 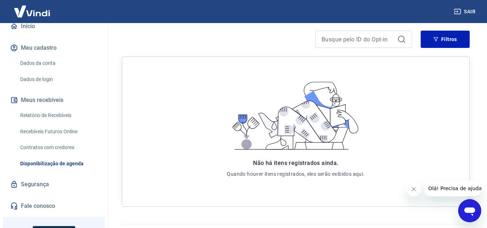 What do you see at coordinates (58, 131) in the screenshot?
I see `a: Recebíveis Futuros Online` at bounding box center [58, 131].